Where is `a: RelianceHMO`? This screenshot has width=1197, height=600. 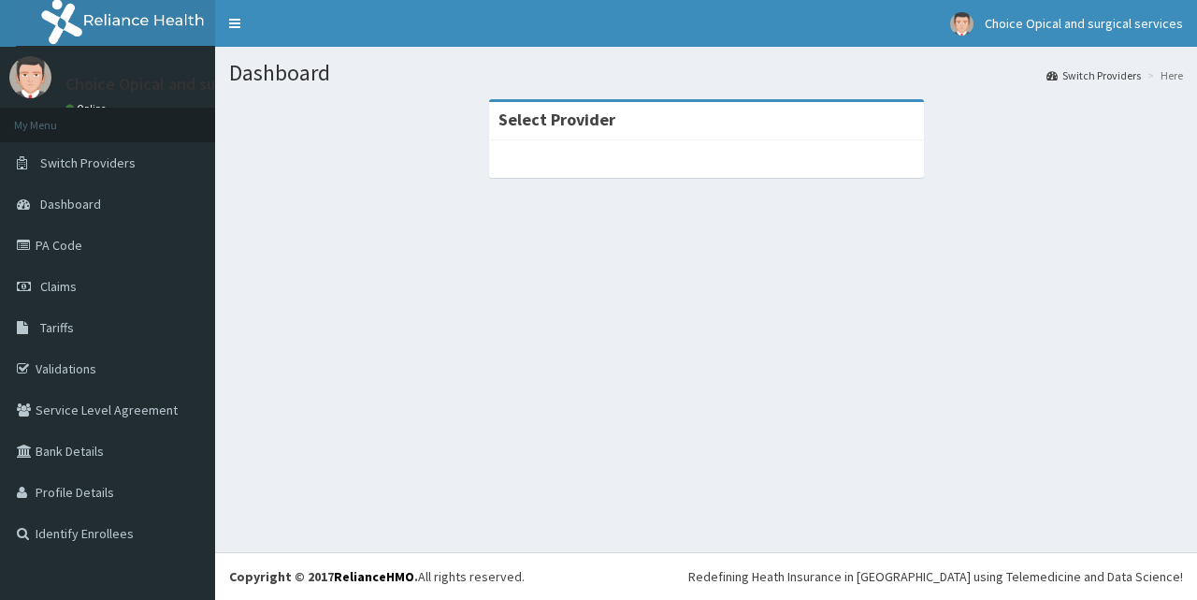 a: RelianceHMO is located at coordinates (374, 576).